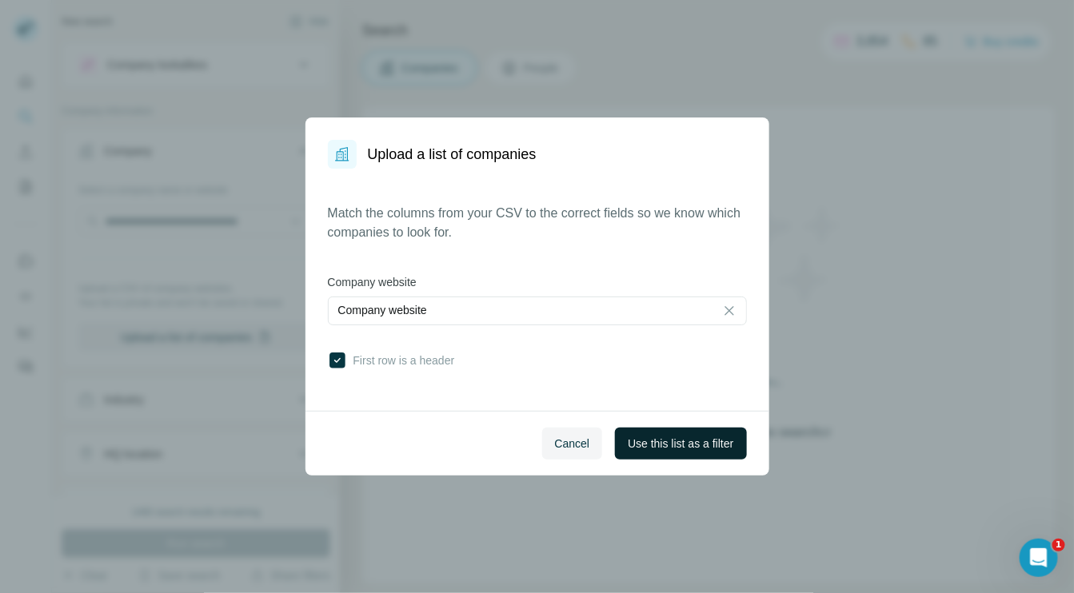 The width and height of the screenshot is (1074, 593). Describe the element at coordinates (401, 361) in the screenshot. I see `span: First row is a header` at that location.